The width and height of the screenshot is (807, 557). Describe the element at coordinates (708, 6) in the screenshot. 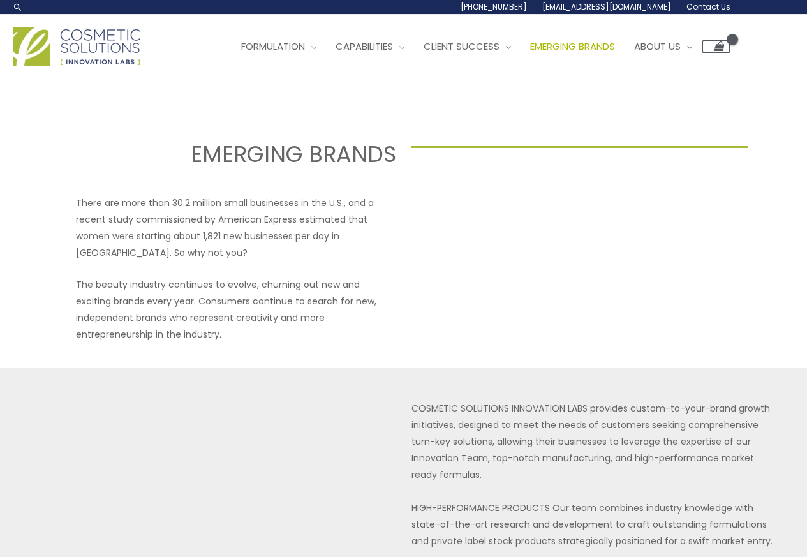

I see `span: Contact Us` at that location.